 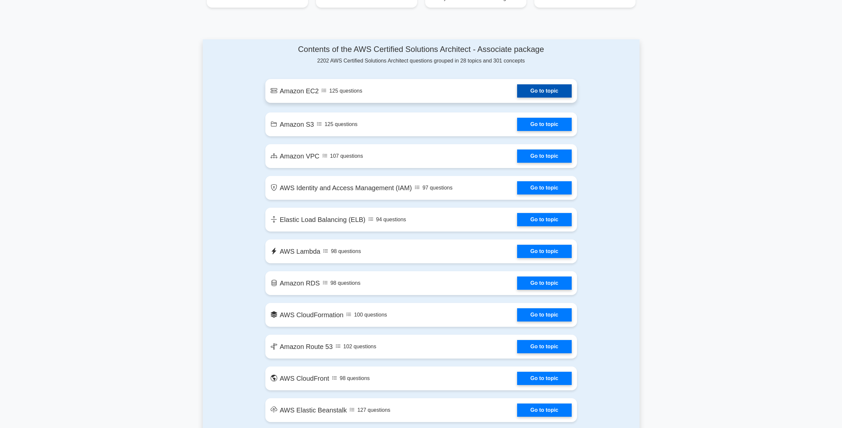 What do you see at coordinates (421, 55) in the screenshot?
I see `div: 2202 AWS Certified Solutions Architect questions grouped in 28 topics and 301 concepts` at bounding box center [421, 55].